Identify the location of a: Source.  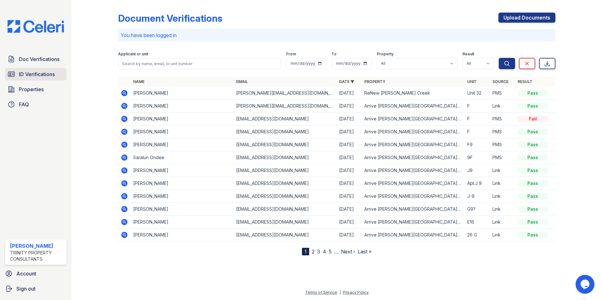
(500, 81).